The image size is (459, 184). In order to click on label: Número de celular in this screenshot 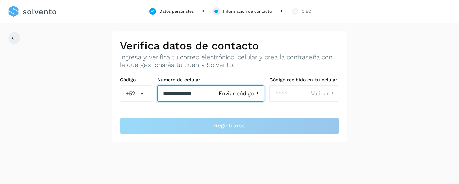, I will do `click(211, 80)`.